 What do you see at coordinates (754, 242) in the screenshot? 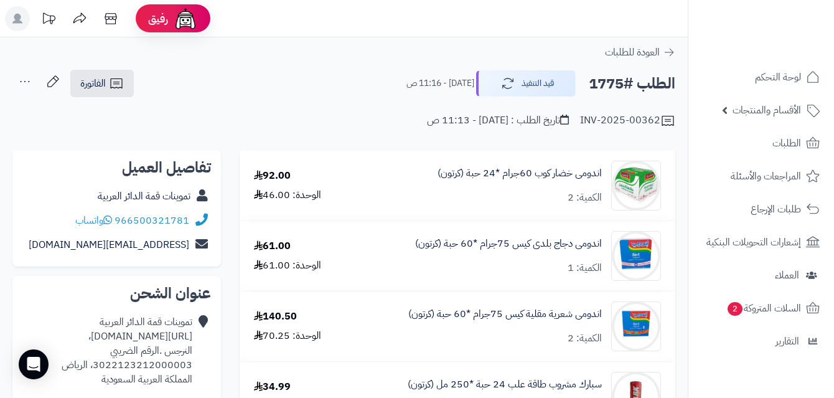
I see `span: إشعارات التحويلات البنكية` at bounding box center [754, 242].